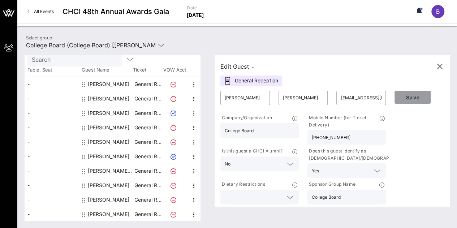 The height and width of the screenshot is (228, 457). What do you see at coordinates (245, 98) in the screenshot?
I see `input: First Name*` at bounding box center [245, 98].